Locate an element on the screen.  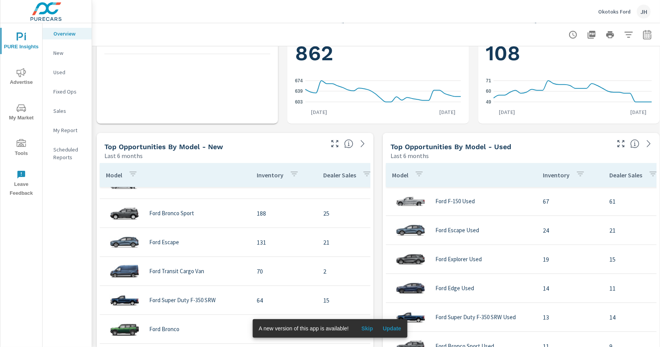
p: Ford Escape is located at coordinates (164, 242).